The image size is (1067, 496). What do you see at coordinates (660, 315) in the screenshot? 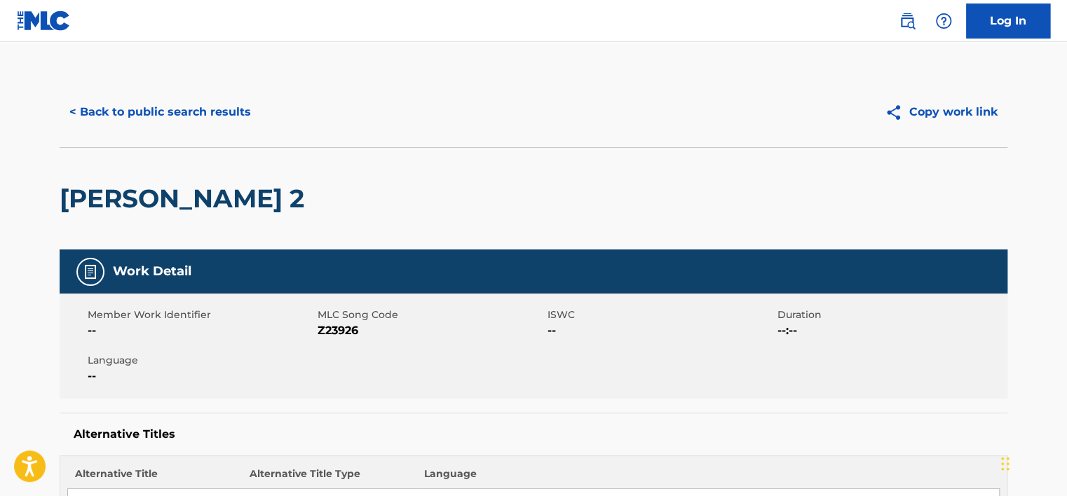
I see `span: ISWC` at bounding box center [660, 315].